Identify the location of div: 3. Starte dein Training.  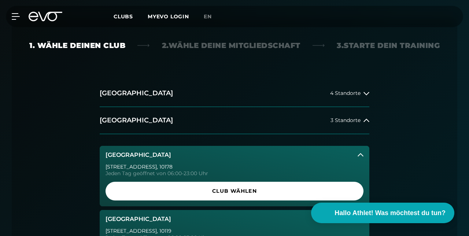
(388, 45).